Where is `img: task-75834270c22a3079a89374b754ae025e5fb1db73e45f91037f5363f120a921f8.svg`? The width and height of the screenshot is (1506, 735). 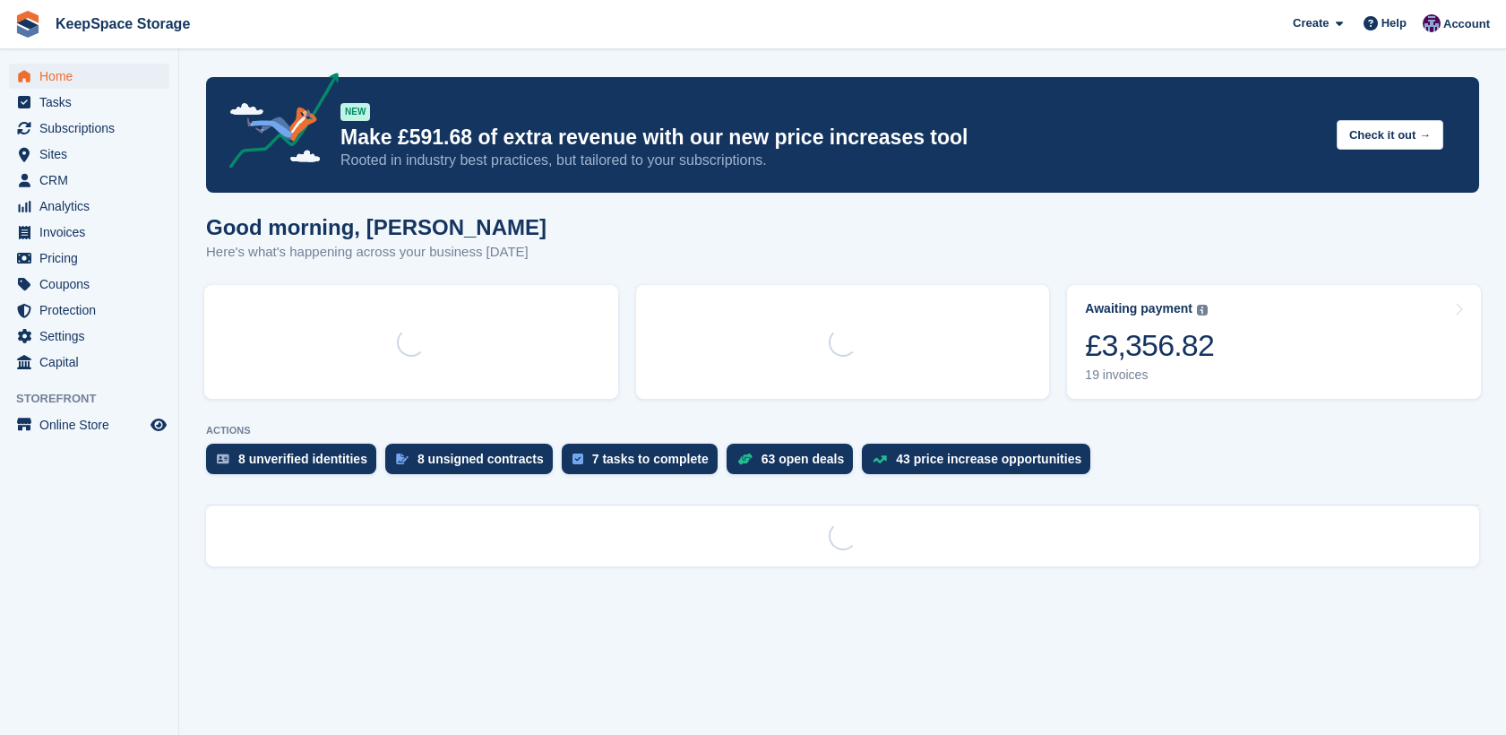
img: task-75834270c22a3079a89374b754ae025e5fb1db73e45f91037f5363f120a921f8.svg is located at coordinates (578, 459).